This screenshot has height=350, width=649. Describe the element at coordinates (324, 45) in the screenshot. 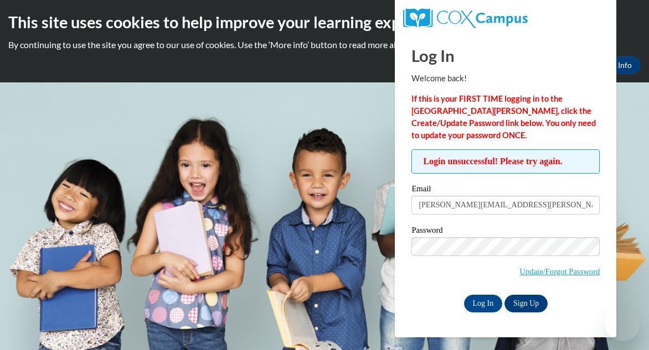

I see `p: By continuing to use the site you agree to our use of cookies. Use the ‘More info’ button to read...` at that location.